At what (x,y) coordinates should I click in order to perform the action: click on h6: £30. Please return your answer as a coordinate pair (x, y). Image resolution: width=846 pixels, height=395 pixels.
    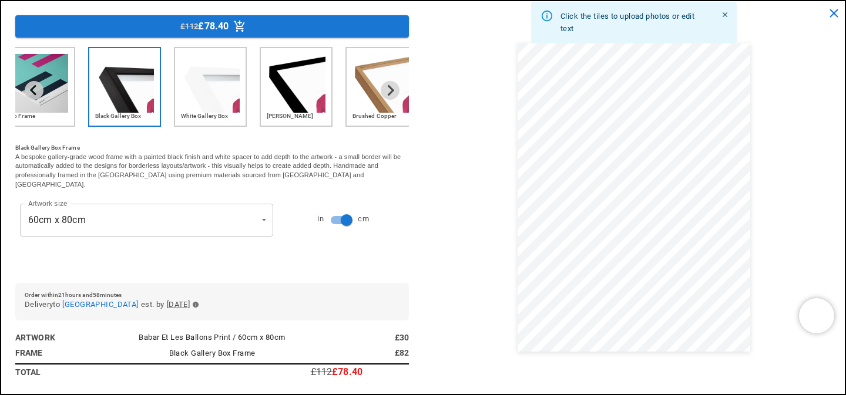
    Looking at the image, I should click on (360, 338).